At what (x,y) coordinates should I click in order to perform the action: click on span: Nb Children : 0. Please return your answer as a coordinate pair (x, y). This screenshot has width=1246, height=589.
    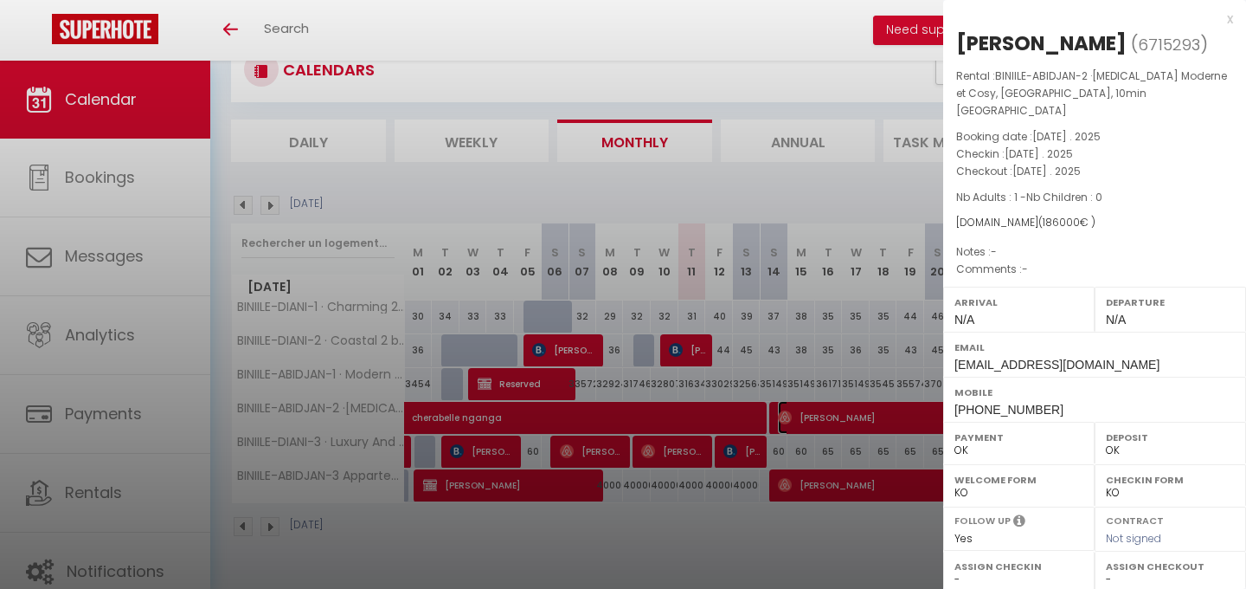
    Looking at the image, I should click on (1065, 196).